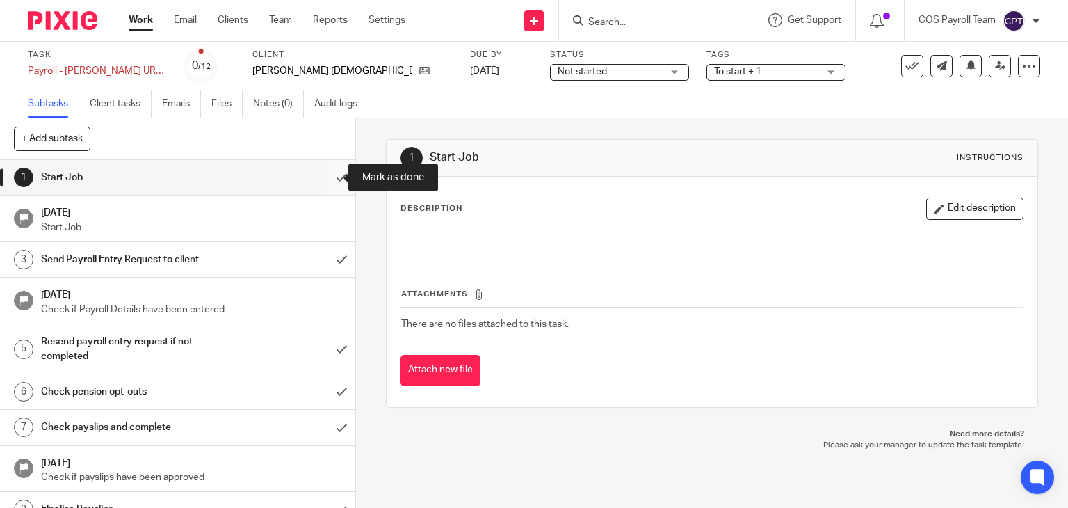 The image size is (1068, 508). What do you see at coordinates (582, 72) in the screenshot?
I see `span: Not started` at bounding box center [582, 72].